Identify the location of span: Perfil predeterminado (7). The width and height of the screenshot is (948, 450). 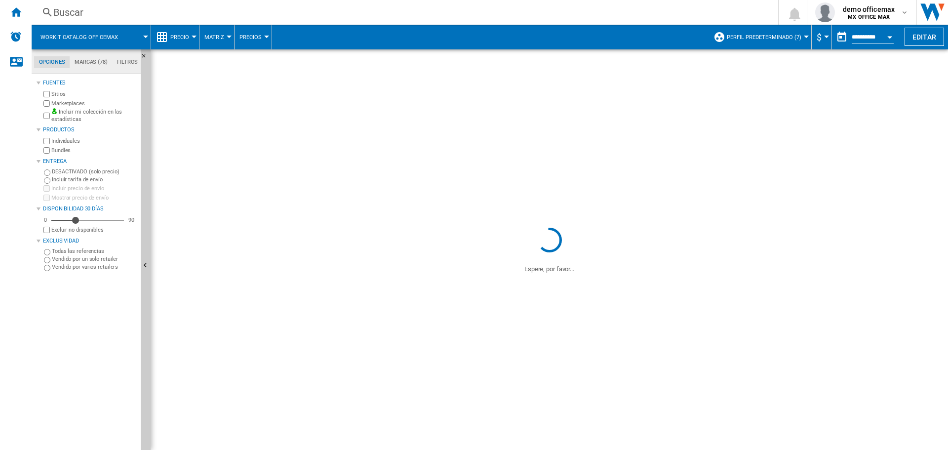
(764, 37).